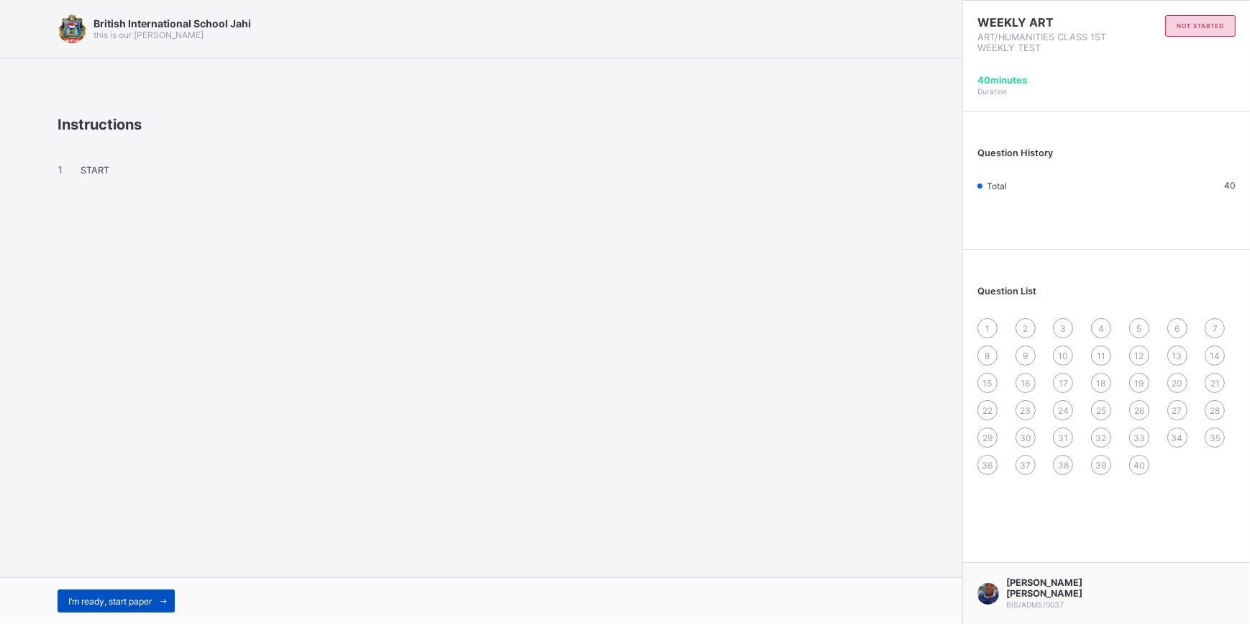 The image size is (1250, 624). Describe the element at coordinates (1138, 383) in the screenshot. I see `span: 19` at that location.